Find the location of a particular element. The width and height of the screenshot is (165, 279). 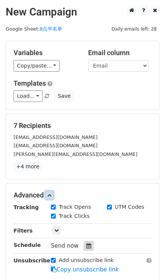

label: Track Clicks is located at coordinates (74, 216).